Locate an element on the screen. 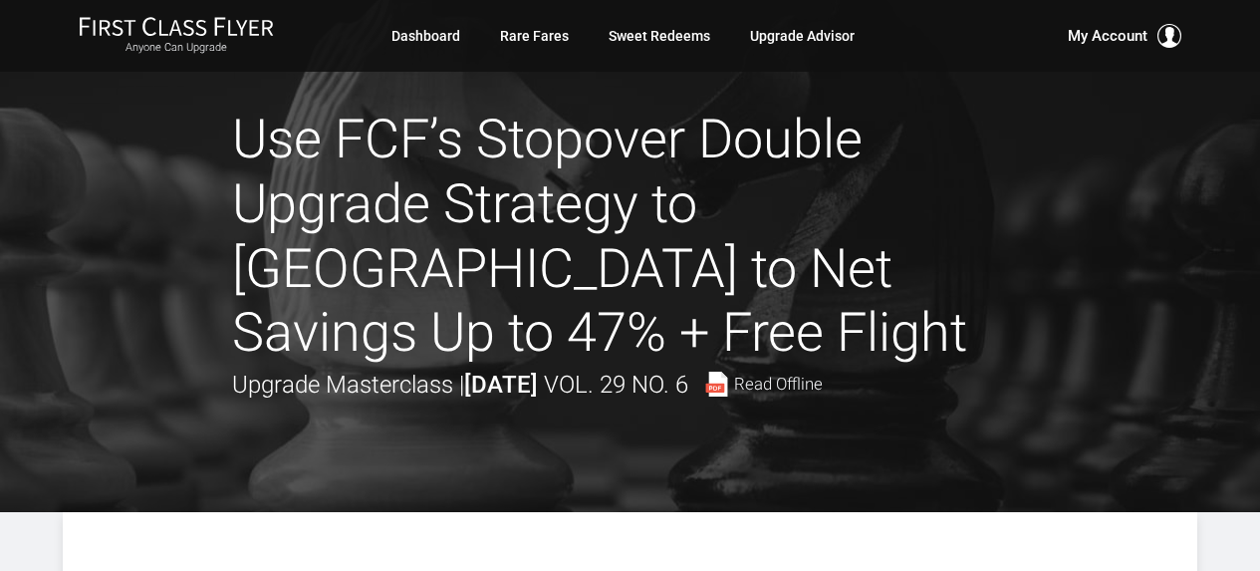 Image resolution: width=1260 pixels, height=571 pixels. div: Upgrade Masterclass | is located at coordinates (527, 384).